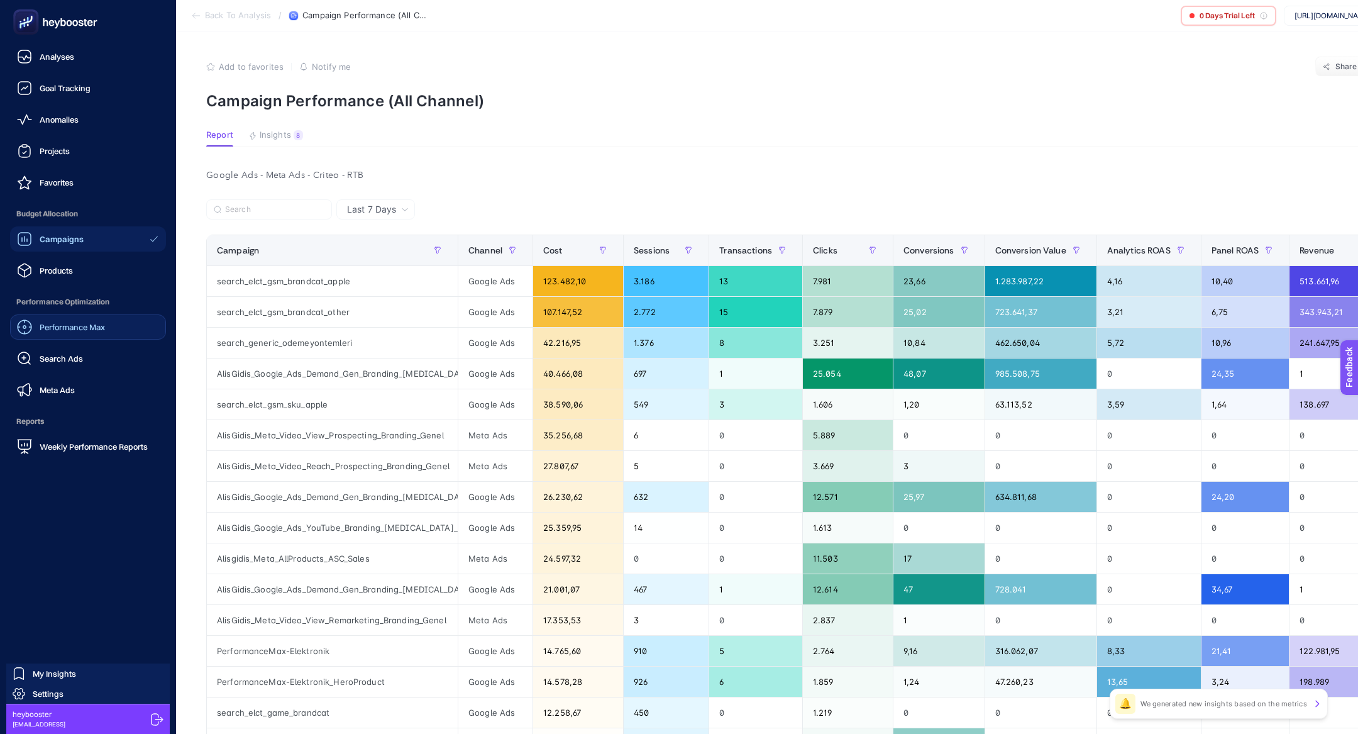 The width and height of the screenshot is (1358, 734). Describe the element at coordinates (88, 151) in the screenshot. I see `a: Projects` at that location.